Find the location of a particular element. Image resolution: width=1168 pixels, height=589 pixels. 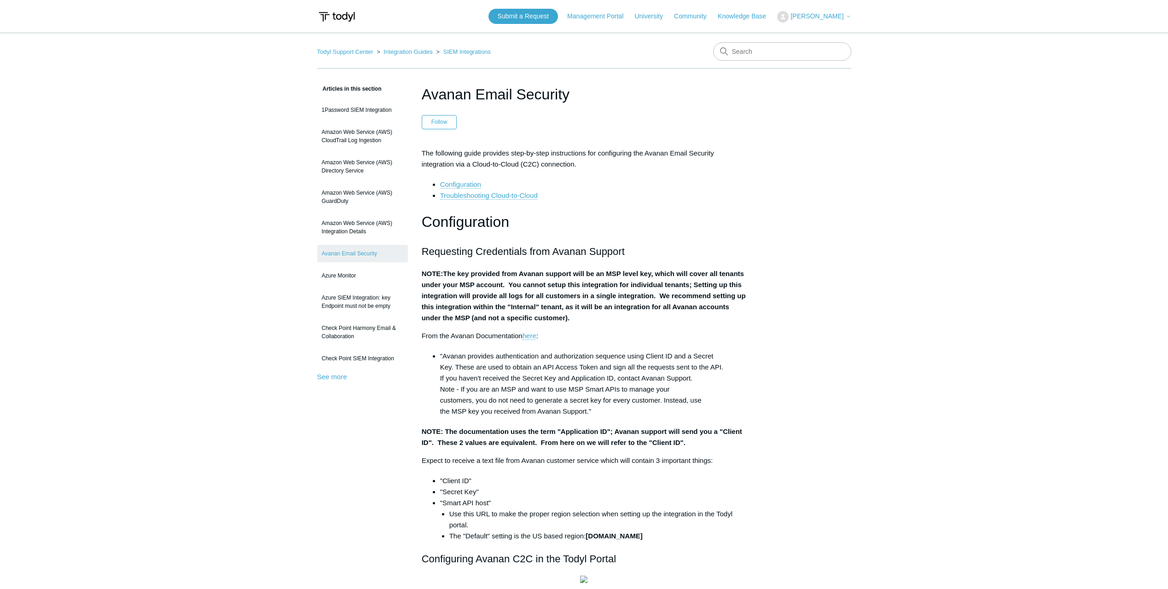

a: Check Point SIEM Integration is located at coordinates (362, 359).